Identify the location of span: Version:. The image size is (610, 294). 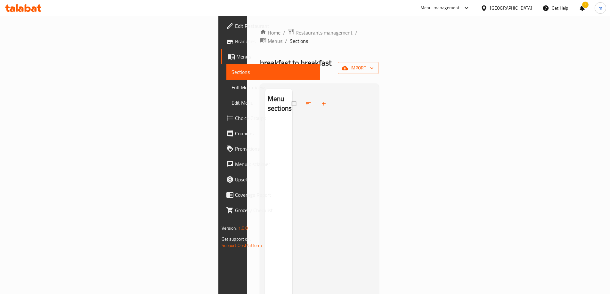
(229, 228).